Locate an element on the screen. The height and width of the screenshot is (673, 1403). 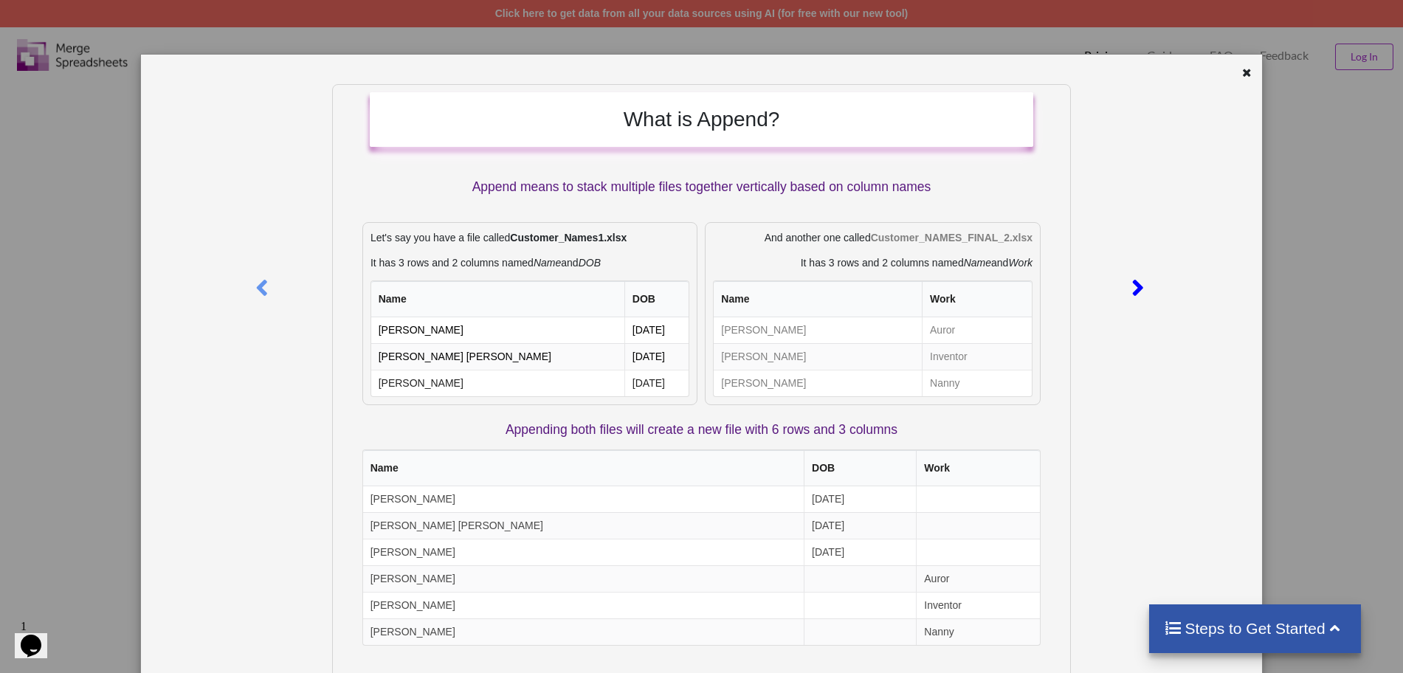
p: And another one called is located at coordinates (872, 238).